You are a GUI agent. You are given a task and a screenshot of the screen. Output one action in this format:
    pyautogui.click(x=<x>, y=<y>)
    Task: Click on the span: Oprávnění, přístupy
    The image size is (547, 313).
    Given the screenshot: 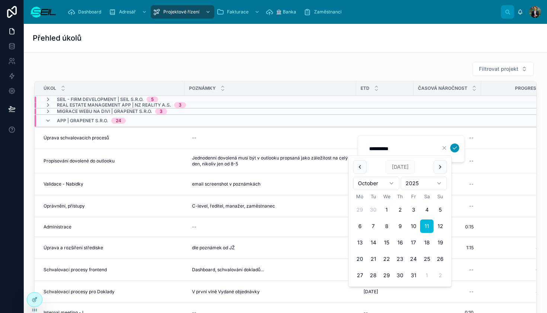 What is the action you would take?
    pyautogui.click(x=64, y=206)
    